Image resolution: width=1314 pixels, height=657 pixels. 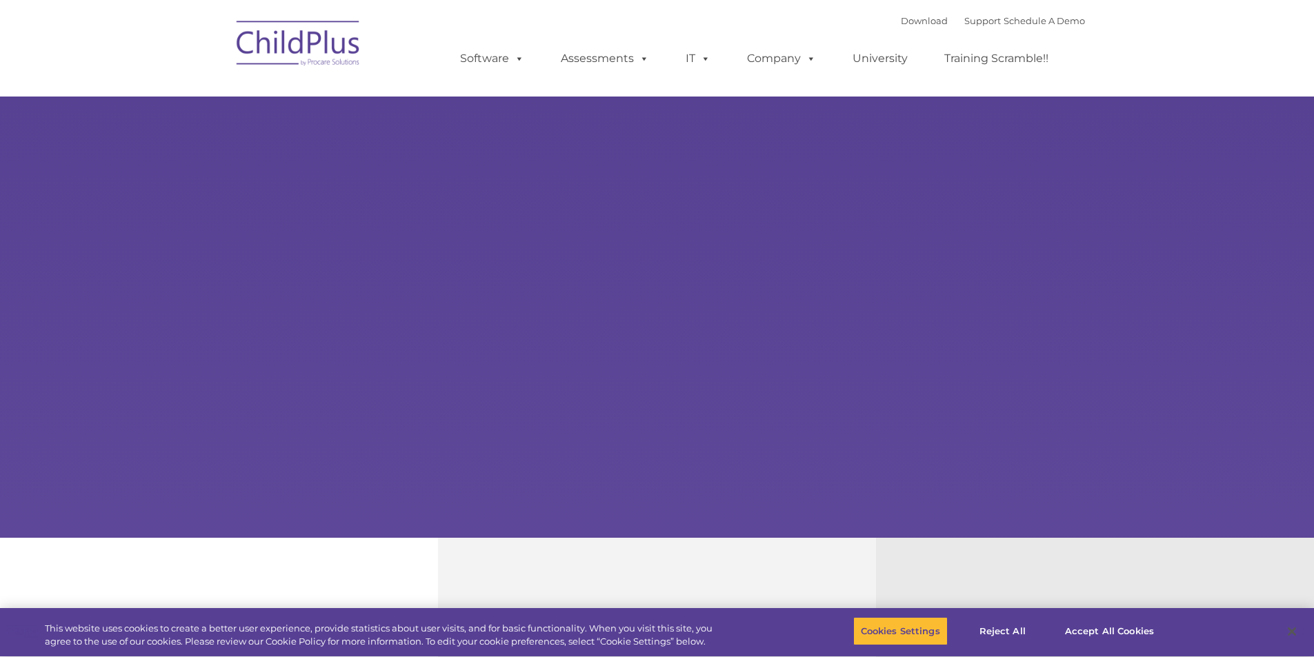 What do you see at coordinates (1002, 632) in the screenshot?
I see `button: Reject All` at bounding box center [1002, 632].